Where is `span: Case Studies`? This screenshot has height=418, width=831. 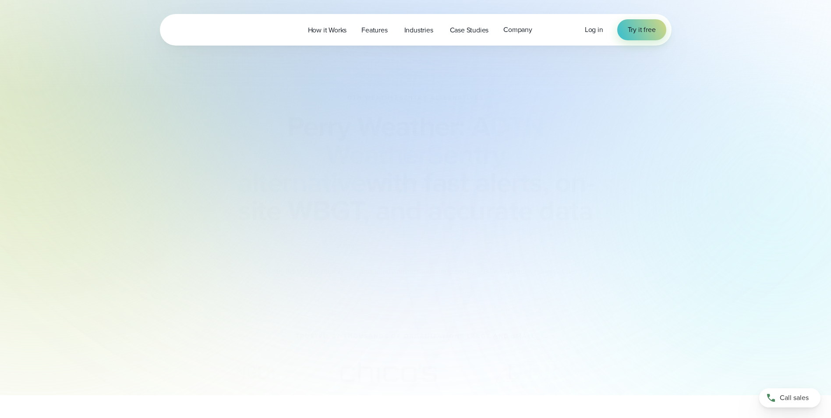
span: Case Studies is located at coordinates (469, 30).